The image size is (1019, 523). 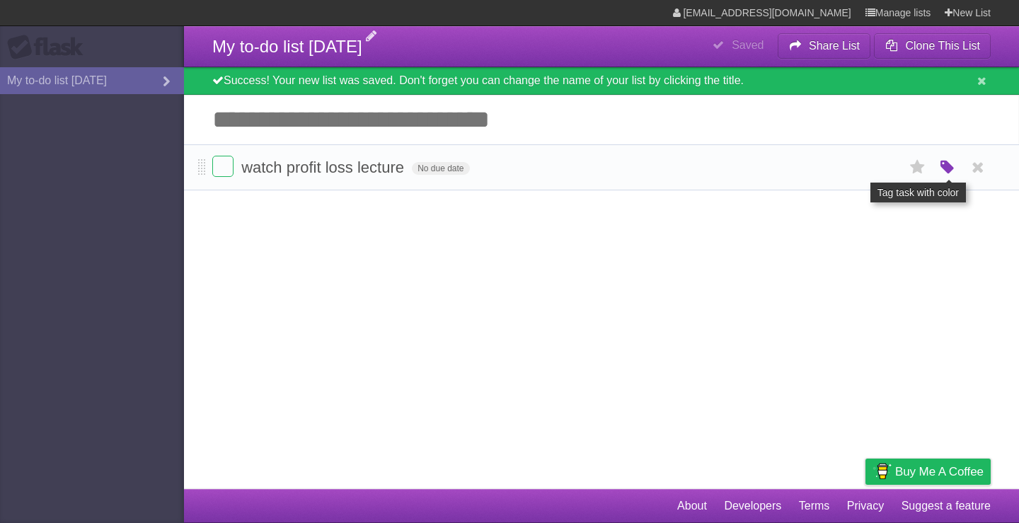 What do you see at coordinates (928, 471) in the screenshot?
I see `a: Buy me a coffee` at bounding box center [928, 471].